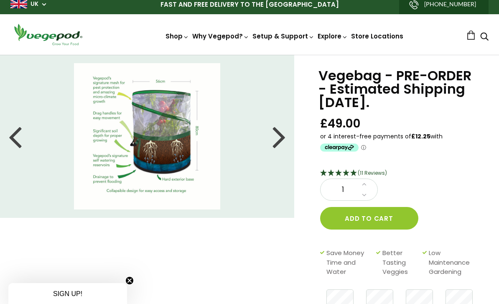  I want to click on span: Better Tasting Veggies, so click(401, 263).